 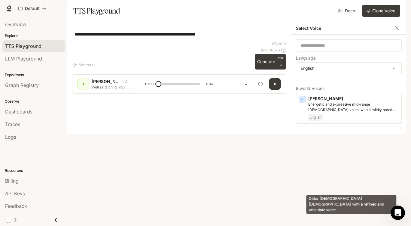 I want to click on button: Clone Voice, so click(x=381, y=11).